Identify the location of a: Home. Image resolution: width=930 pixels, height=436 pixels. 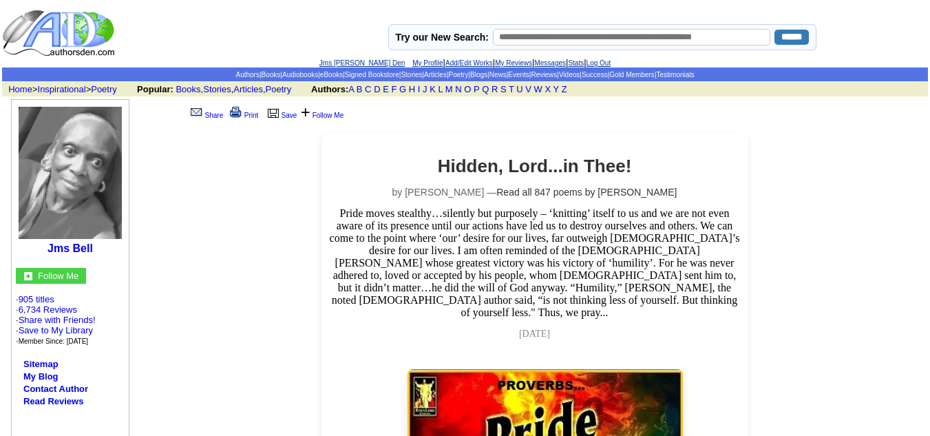
(20, 89).